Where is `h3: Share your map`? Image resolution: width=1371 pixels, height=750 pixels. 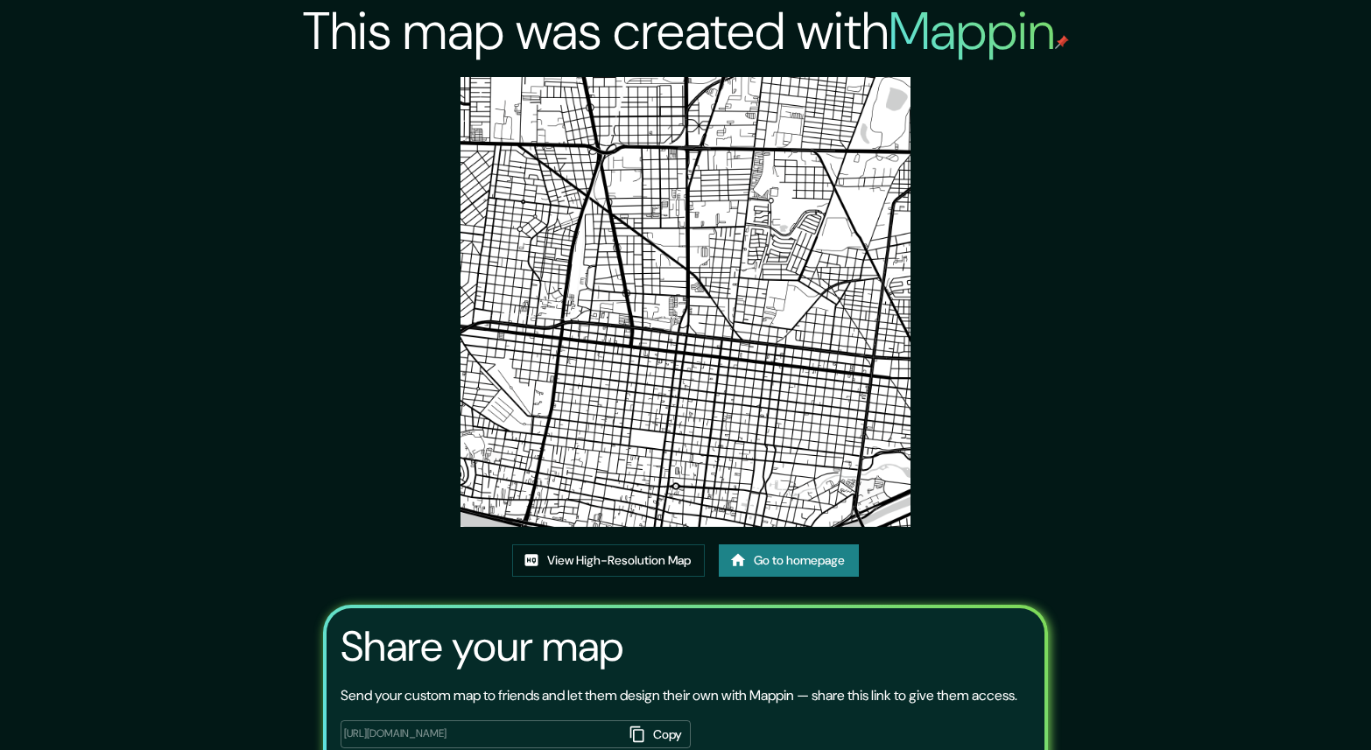 h3: Share your map is located at coordinates (481, 647).